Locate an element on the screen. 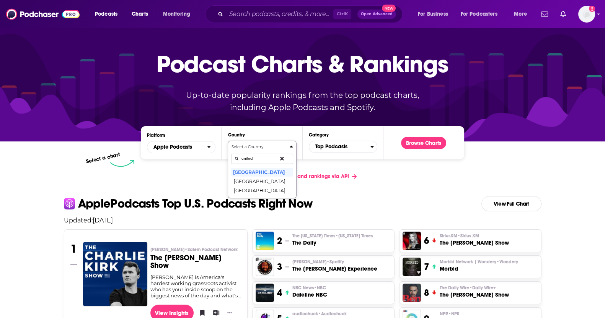 The width and height of the screenshot is (605, 318). img: The Charlie Kirk Show is located at coordinates (115, 274).